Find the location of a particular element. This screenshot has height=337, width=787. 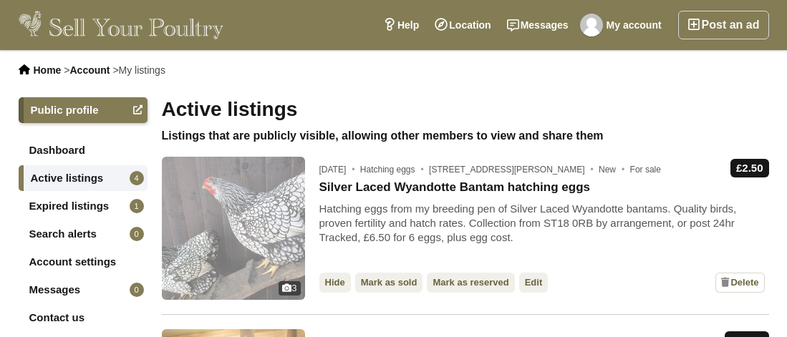

a: Post an ad is located at coordinates (723, 25).